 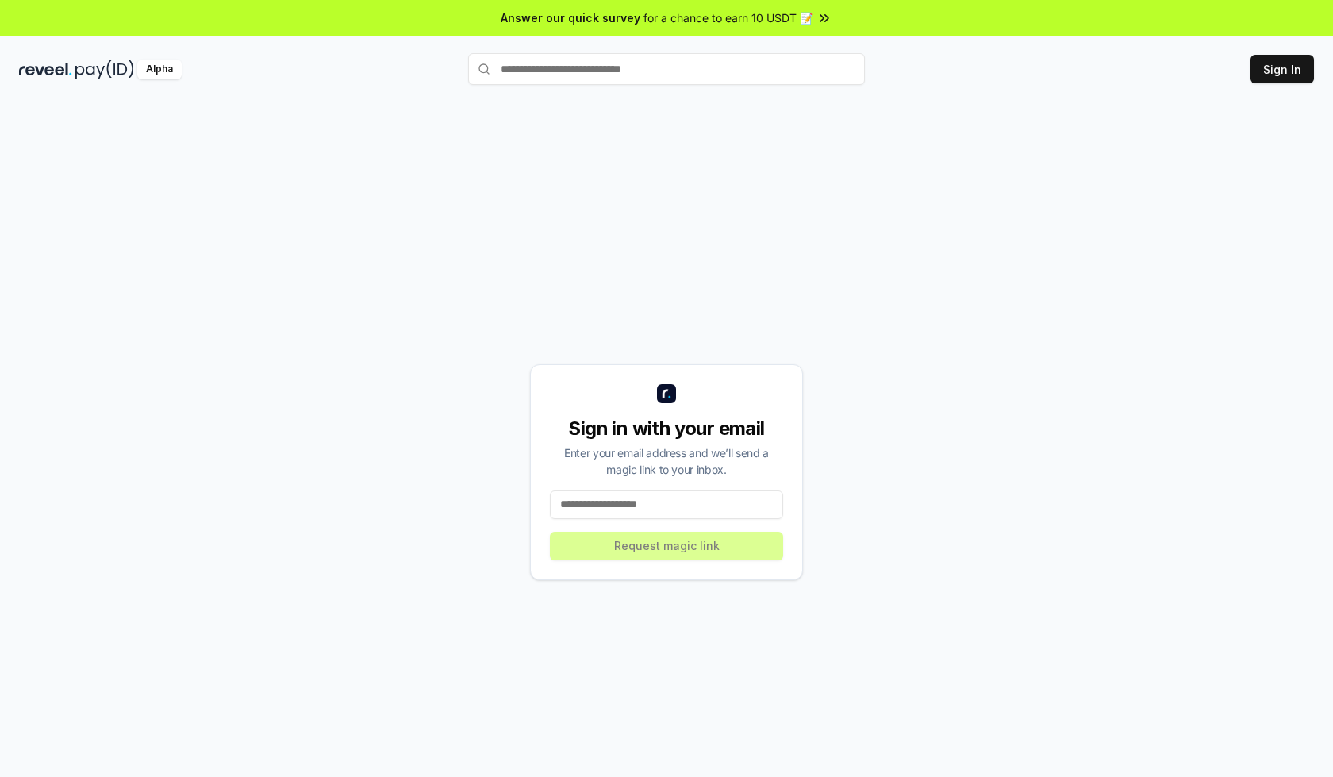 What do you see at coordinates (666, 428) in the screenshot?
I see `div: Sign in with your email` at bounding box center [666, 428].